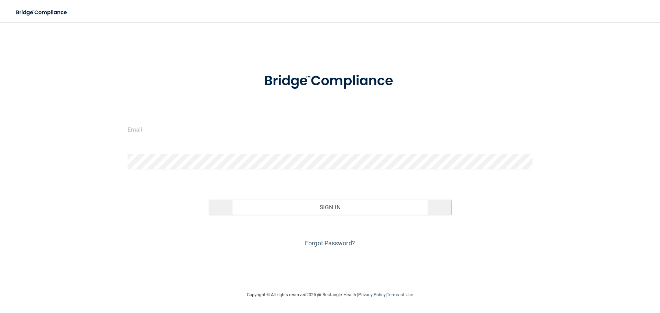  What do you see at coordinates (330, 207) in the screenshot?
I see `button: Sign In` at bounding box center [330, 207].